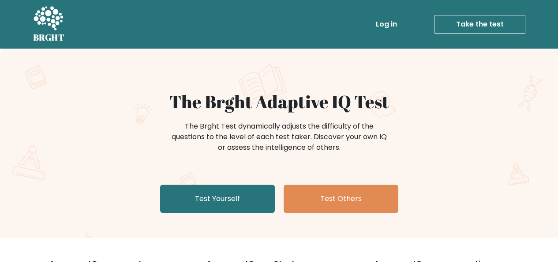 The image size is (558, 262). Describe the element at coordinates (279, 137) in the screenshot. I see `div: The Brght Test dynamically adjusts the difficulty of the questions to the level of each test take...` at that location.